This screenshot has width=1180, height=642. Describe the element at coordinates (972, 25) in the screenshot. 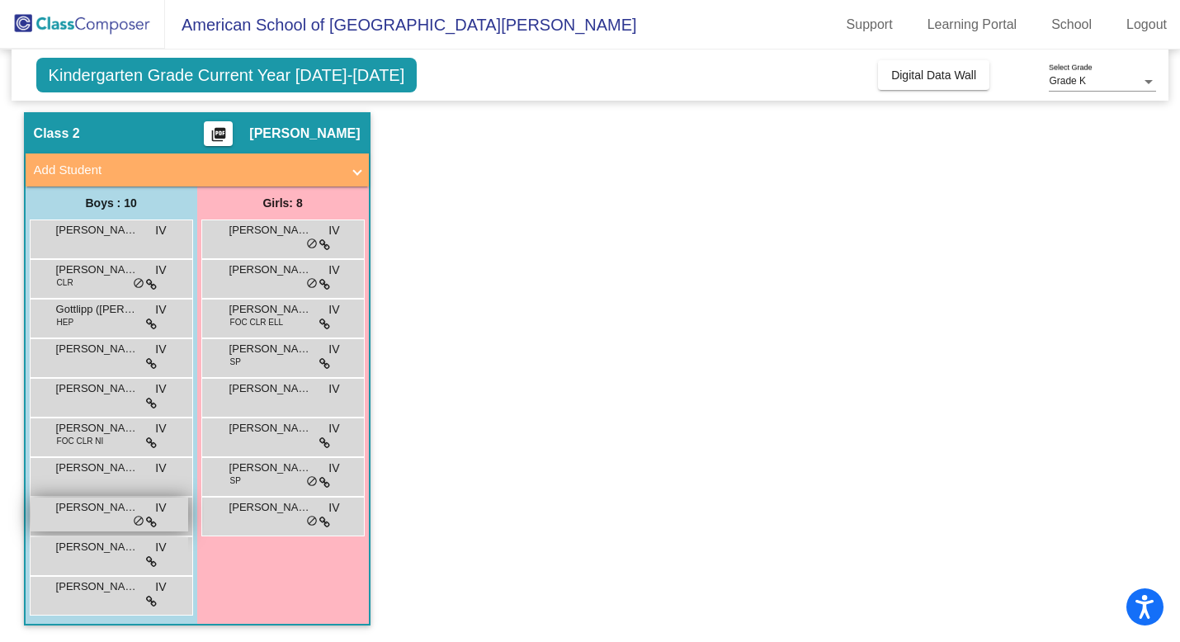

I see `a: Learning Portal` at that location.